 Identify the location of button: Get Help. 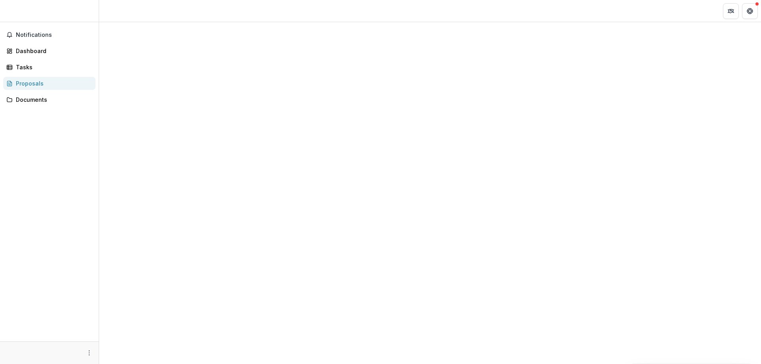
(750, 11).